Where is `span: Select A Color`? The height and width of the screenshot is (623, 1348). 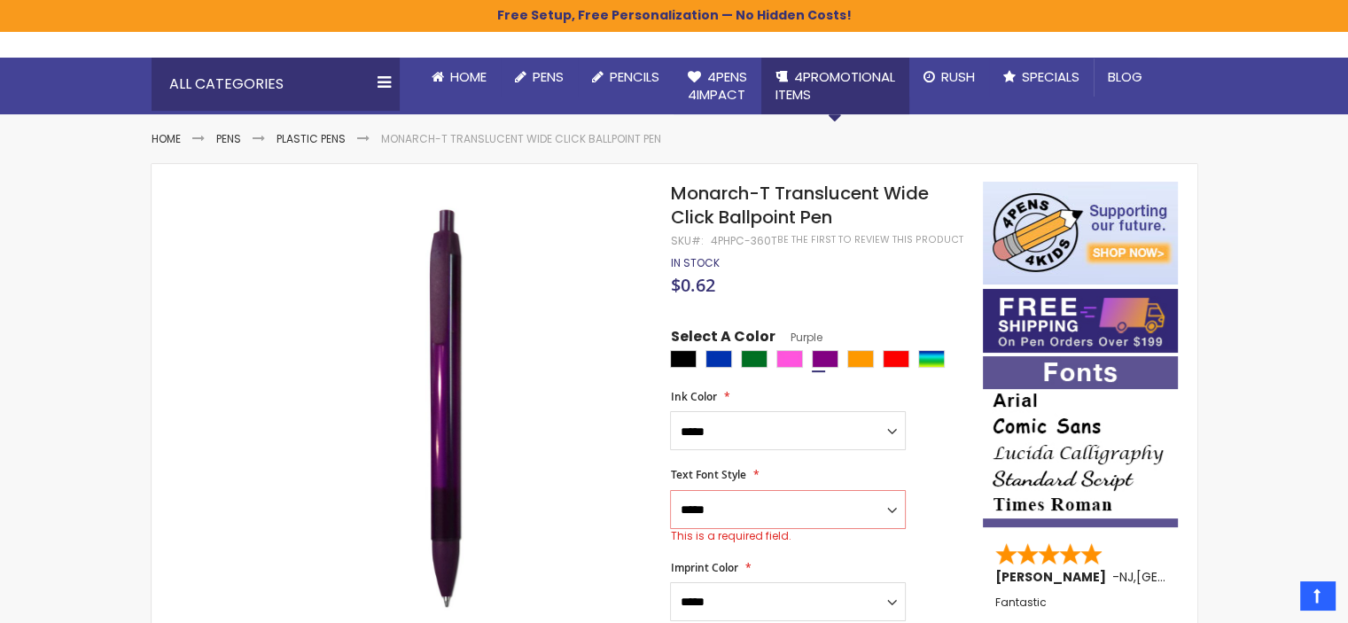 span: Select A Color is located at coordinates (722, 338).